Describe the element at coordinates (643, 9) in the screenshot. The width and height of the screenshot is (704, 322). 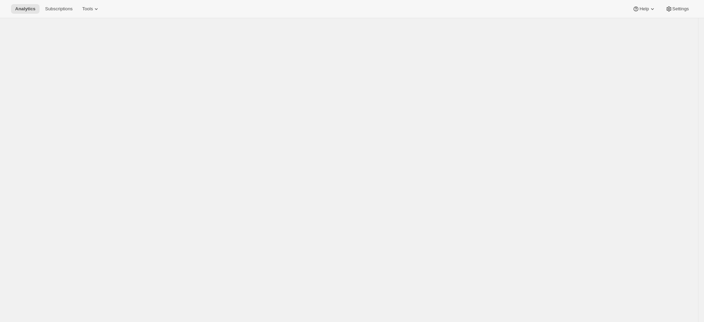
I see `button: Help` at that location.